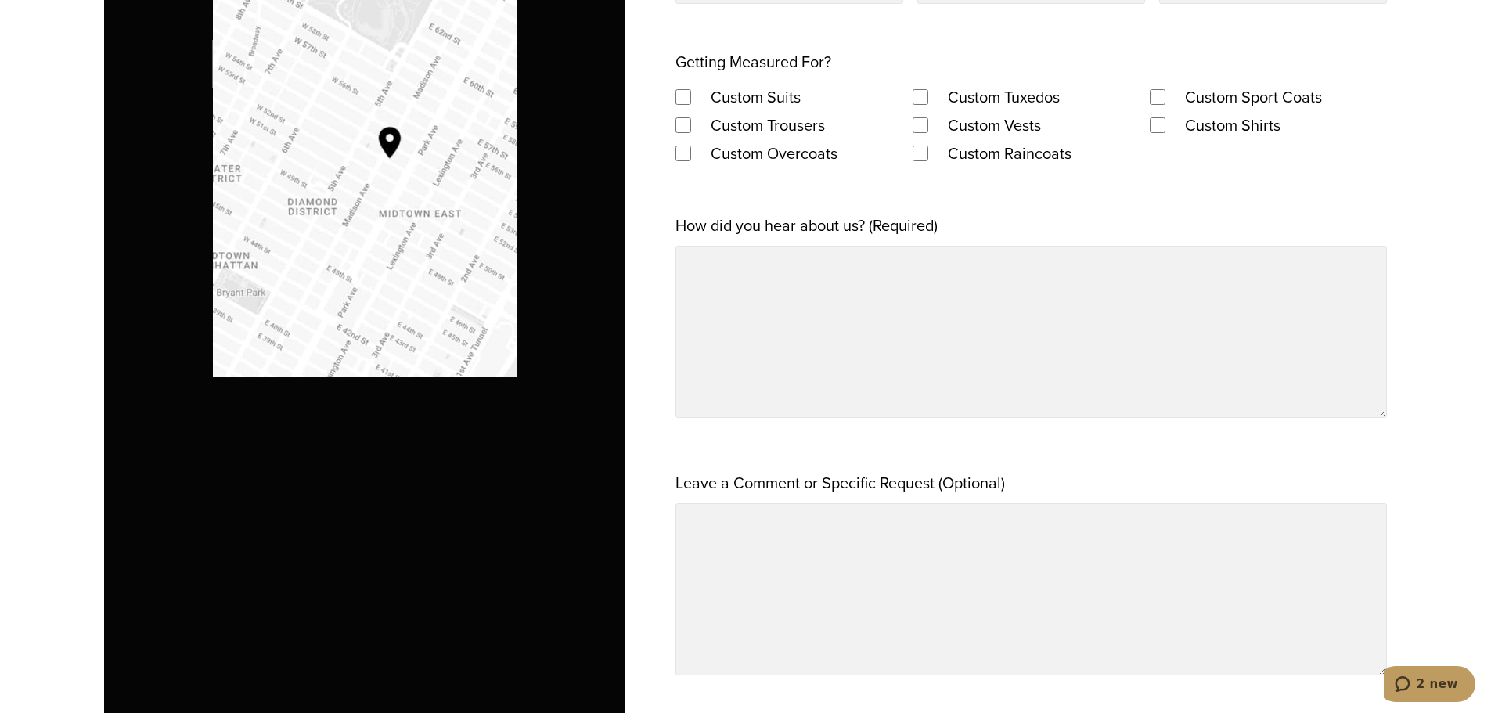 The width and height of the screenshot is (1491, 713). What do you see at coordinates (53, 18) in the screenshot?
I see `span: 2 new` at bounding box center [53, 18].